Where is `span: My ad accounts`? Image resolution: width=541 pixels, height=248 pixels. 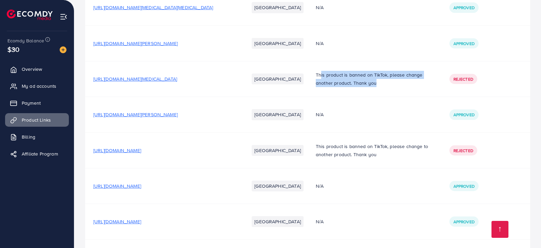
span: My ad accounts is located at coordinates (39, 86).